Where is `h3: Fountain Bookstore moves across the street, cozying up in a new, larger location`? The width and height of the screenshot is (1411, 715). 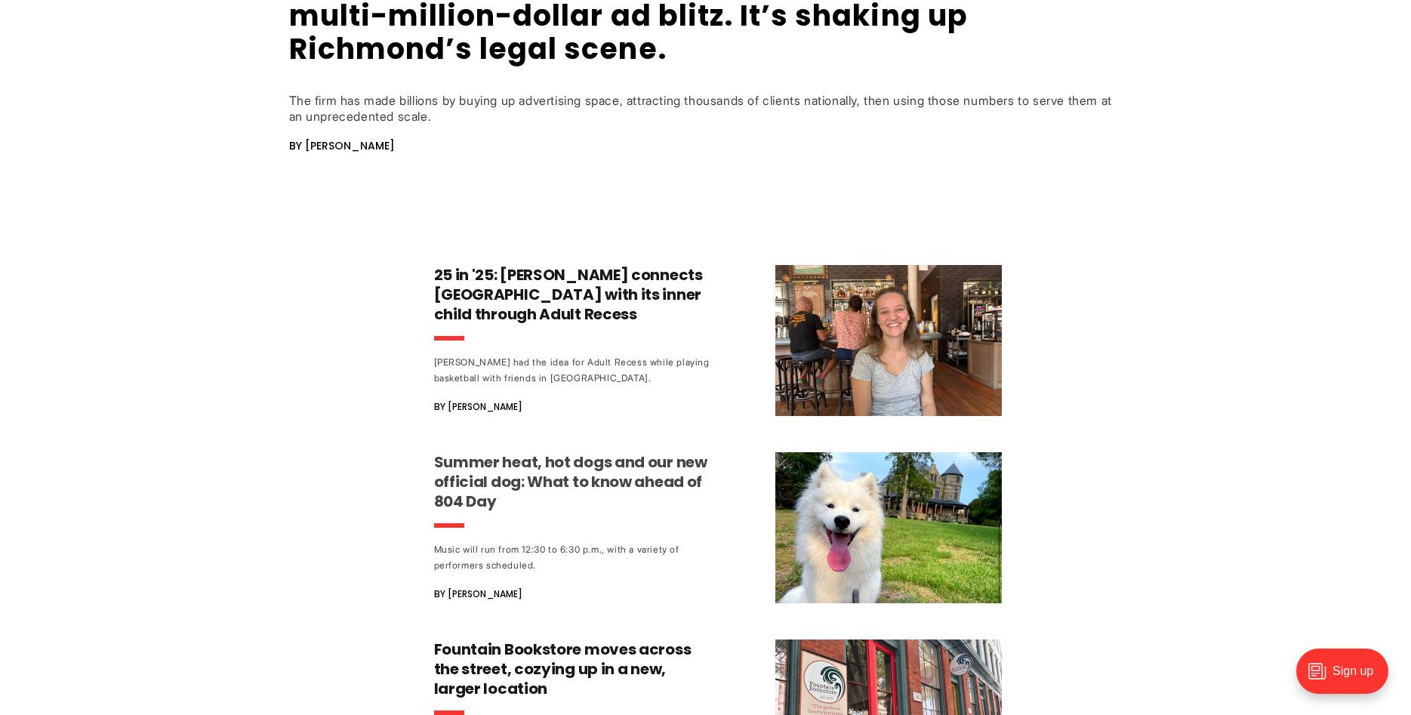 h3: Fountain Bookstore moves across the street, cozying up in a new, larger location is located at coordinates (574, 669).